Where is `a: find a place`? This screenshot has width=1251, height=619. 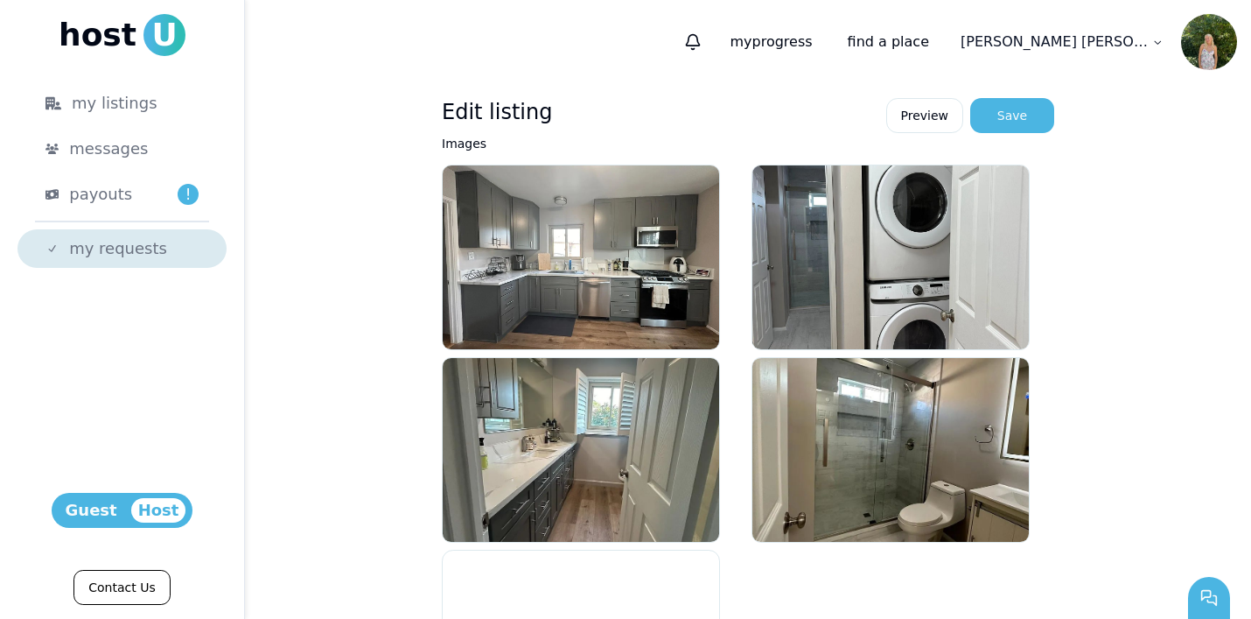 a: find a place is located at coordinates (888, 42).